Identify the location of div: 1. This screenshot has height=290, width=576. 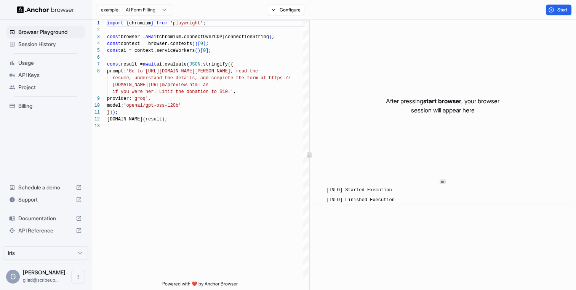
(96, 23).